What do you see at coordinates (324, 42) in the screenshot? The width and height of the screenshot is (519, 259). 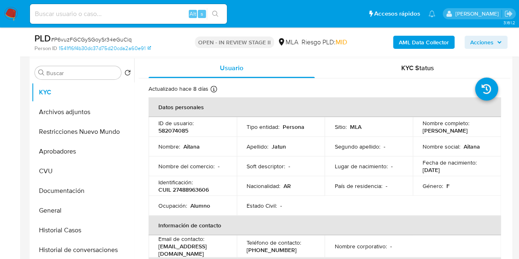 I see `span: Riesgo PLD:` at bounding box center [324, 42].